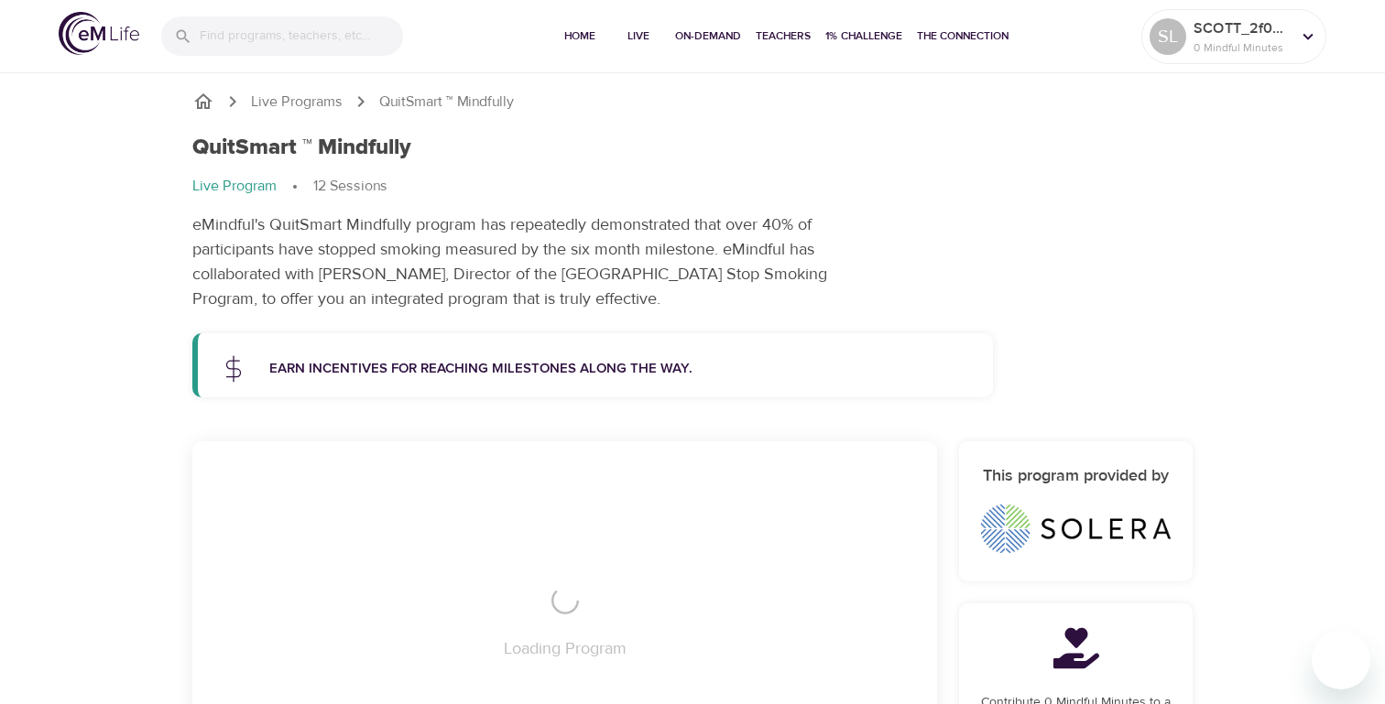  Describe the element at coordinates (864, 36) in the screenshot. I see `span: 1% Challenge` at that location.